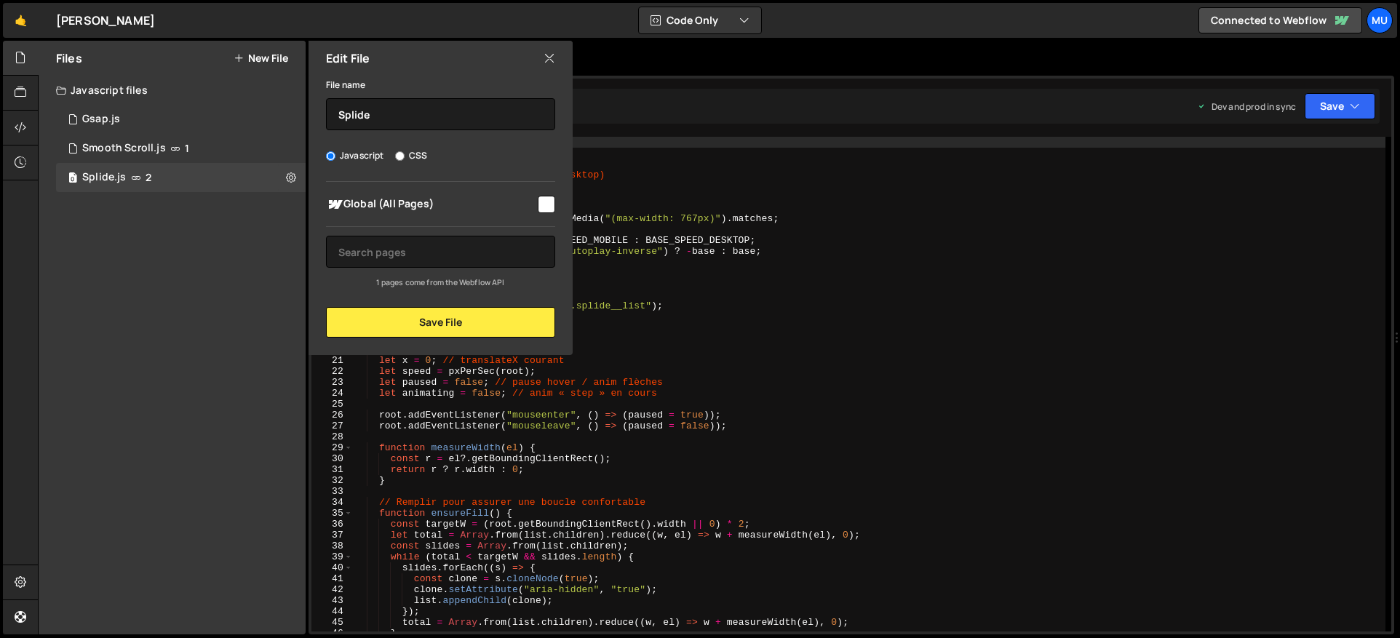 This screenshot has width=1400, height=638. What do you see at coordinates (1280, 20) in the screenshot?
I see `a: Connected to Webflow` at bounding box center [1280, 20].